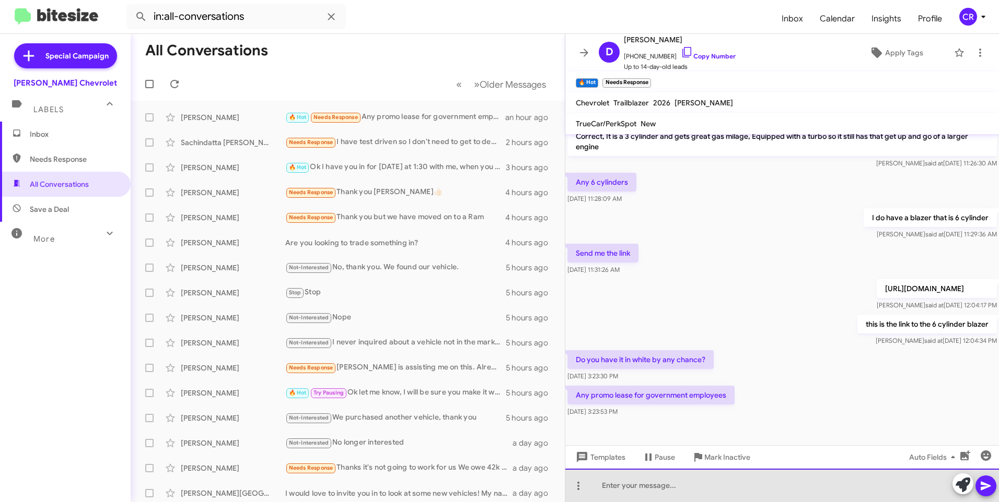  I want to click on p: Do you have it in white by any chance?, so click(640, 360).